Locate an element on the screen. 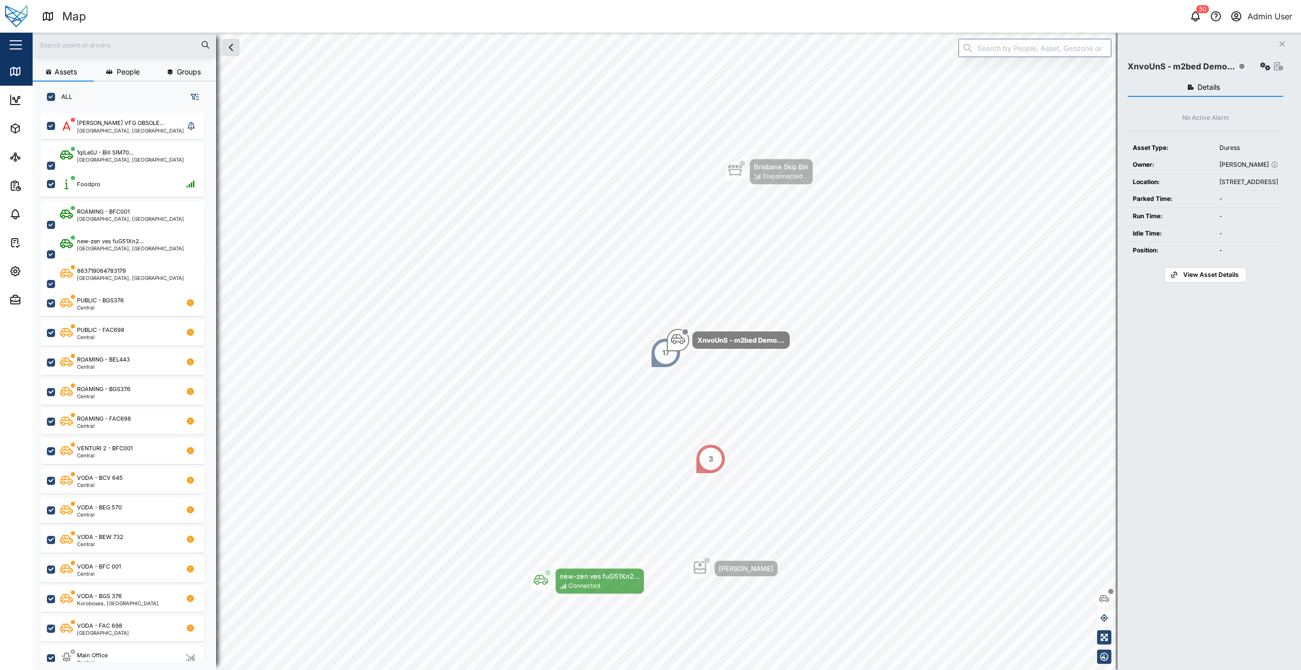 The height and width of the screenshot is (670, 1301). div: PUBLIC - FAC698 is located at coordinates (100, 330).